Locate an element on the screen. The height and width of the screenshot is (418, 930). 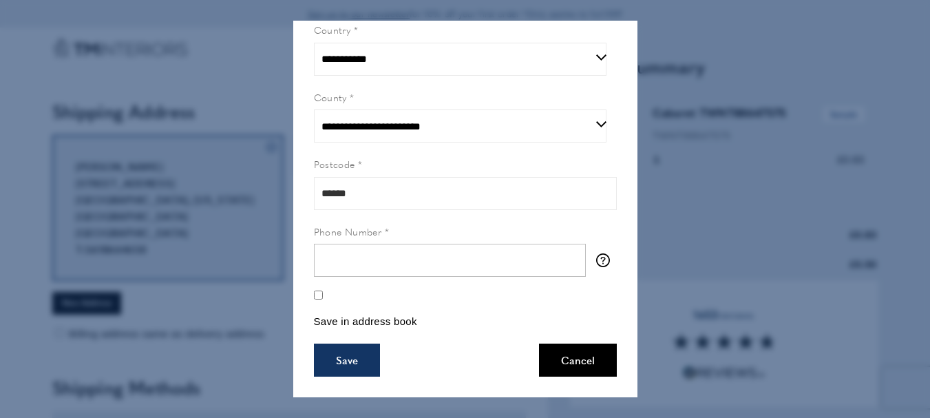
button: Cancel is located at coordinates (578, 360).